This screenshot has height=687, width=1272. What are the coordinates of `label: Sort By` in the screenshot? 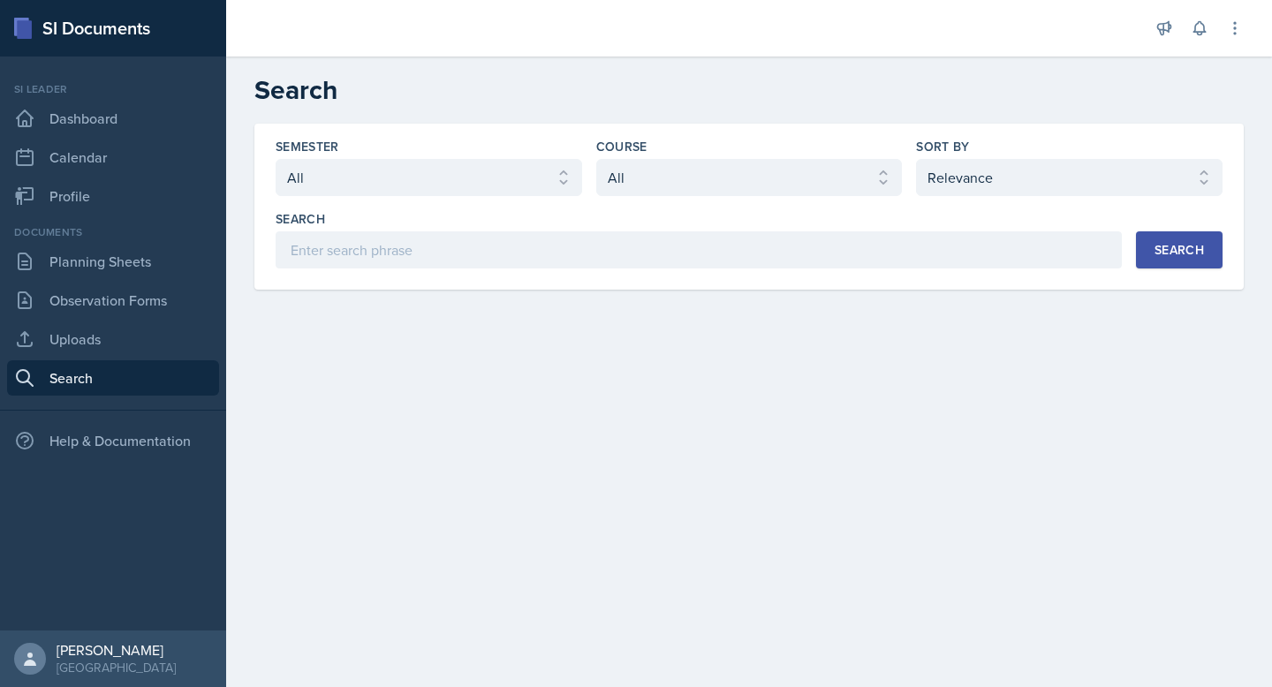 It's located at (942, 147).